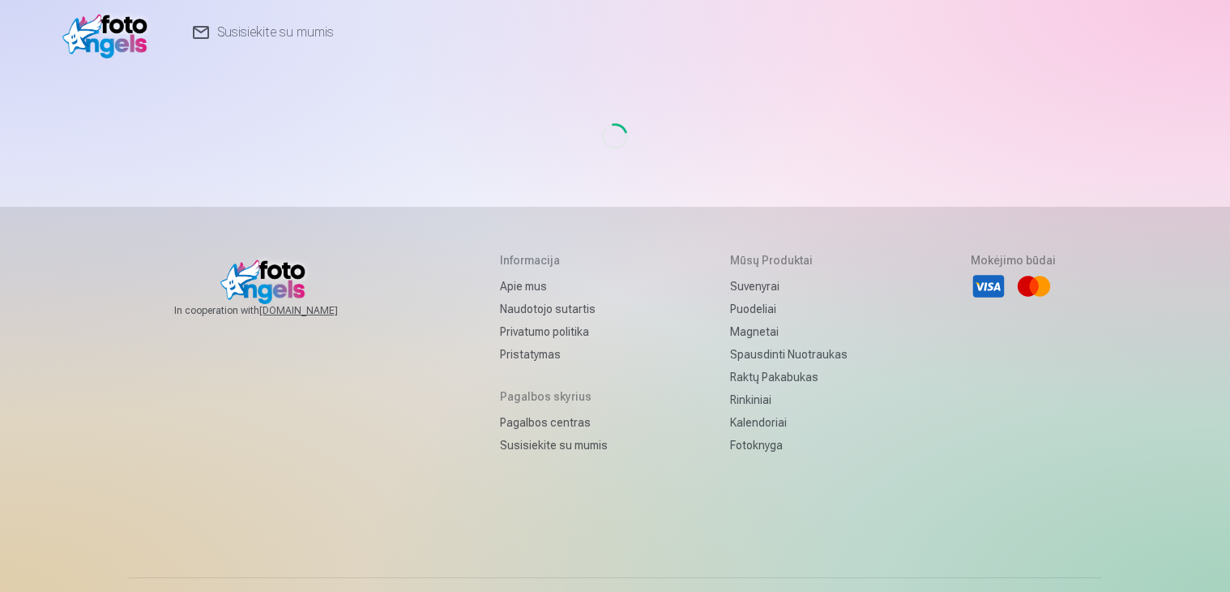 Image resolution: width=1230 pixels, height=592 pixels. What do you see at coordinates (109, 32) in the screenshot?
I see `img: /v1` at bounding box center [109, 32].